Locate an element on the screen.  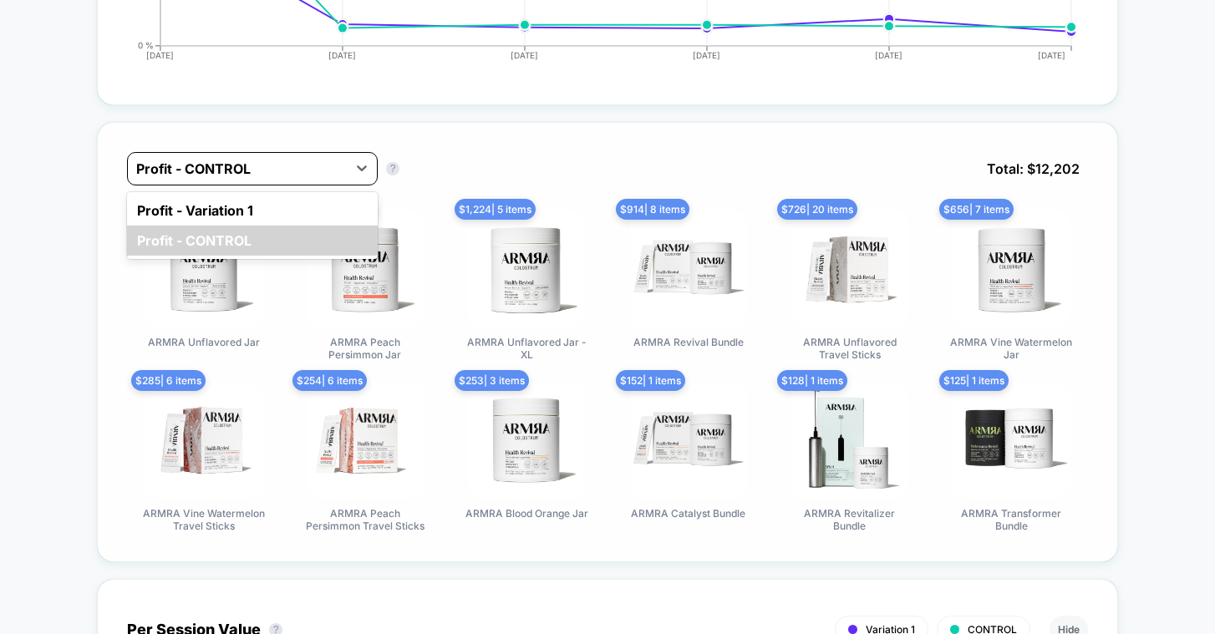
span: $ 152 | 1 items is located at coordinates (650, 380).